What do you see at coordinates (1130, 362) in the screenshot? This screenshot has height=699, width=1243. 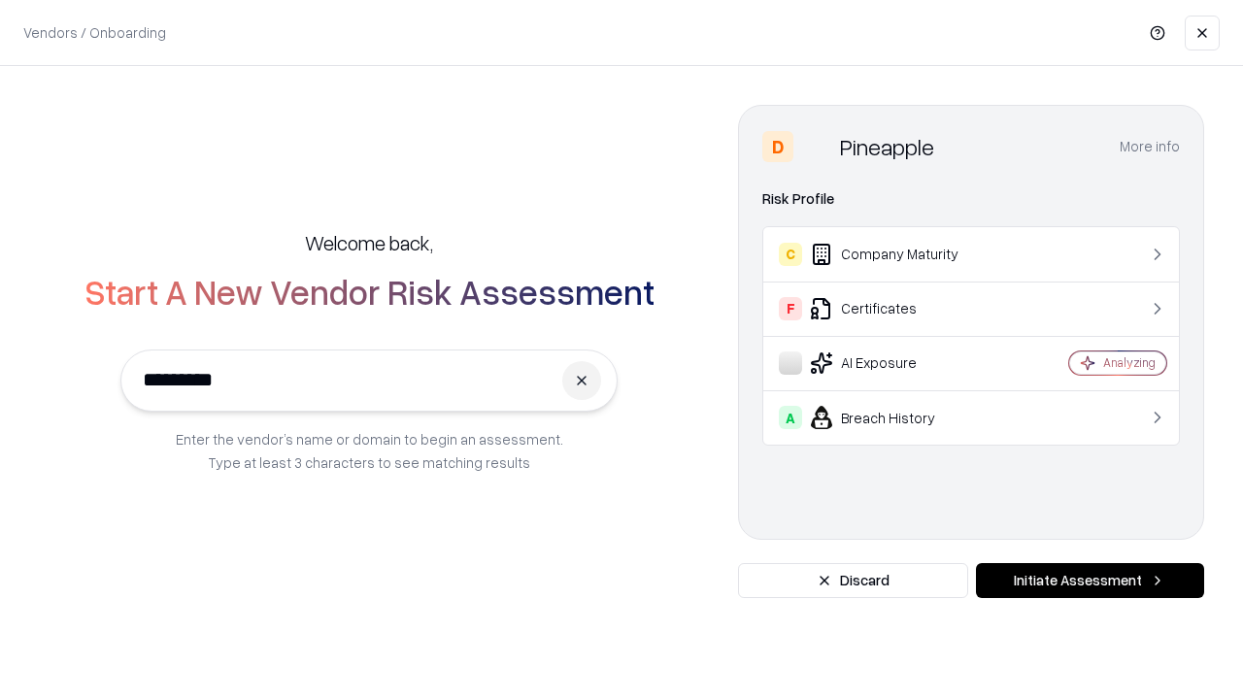 I see `div: Analyzing` at bounding box center [1130, 362].